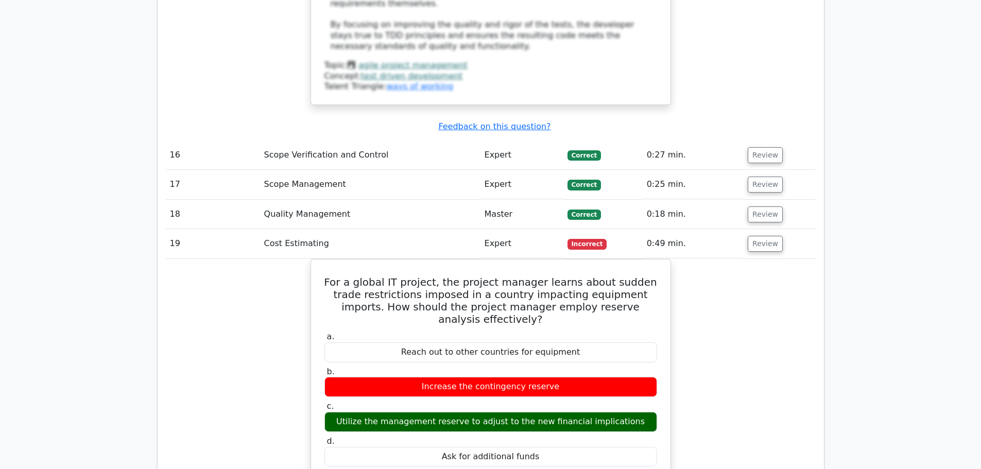  Describe the element at coordinates (522, 214) in the screenshot. I see `td: Master` at that location.